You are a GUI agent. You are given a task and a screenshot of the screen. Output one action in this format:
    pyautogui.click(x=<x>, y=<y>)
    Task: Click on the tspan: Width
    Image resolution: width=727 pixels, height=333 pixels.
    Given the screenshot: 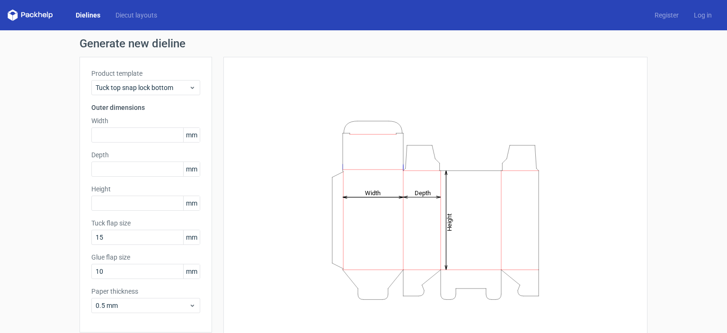 What is the action you would take?
    pyautogui.click(x=372, y=192)
    